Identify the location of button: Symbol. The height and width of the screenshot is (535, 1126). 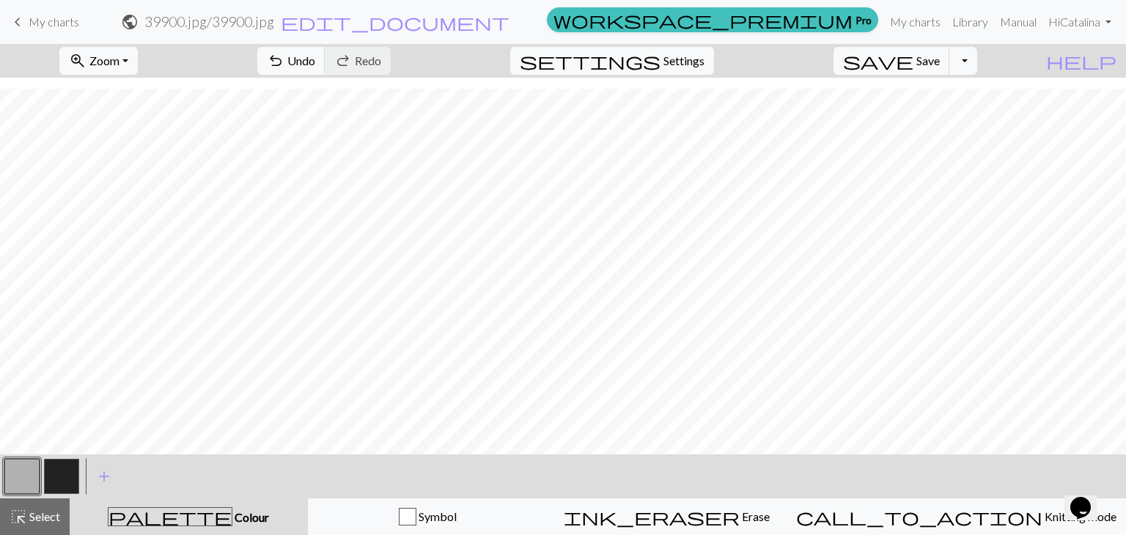
(427, 517).